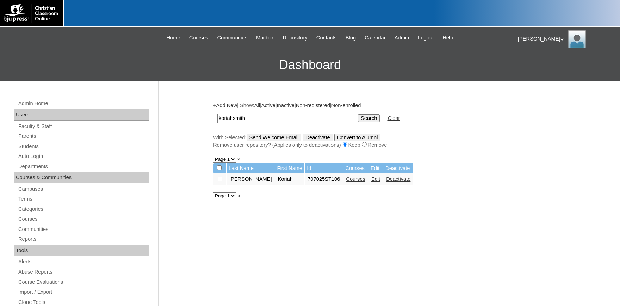 The image size is (620, 306). I want to click on a: Import / Export, so click(84, 292).